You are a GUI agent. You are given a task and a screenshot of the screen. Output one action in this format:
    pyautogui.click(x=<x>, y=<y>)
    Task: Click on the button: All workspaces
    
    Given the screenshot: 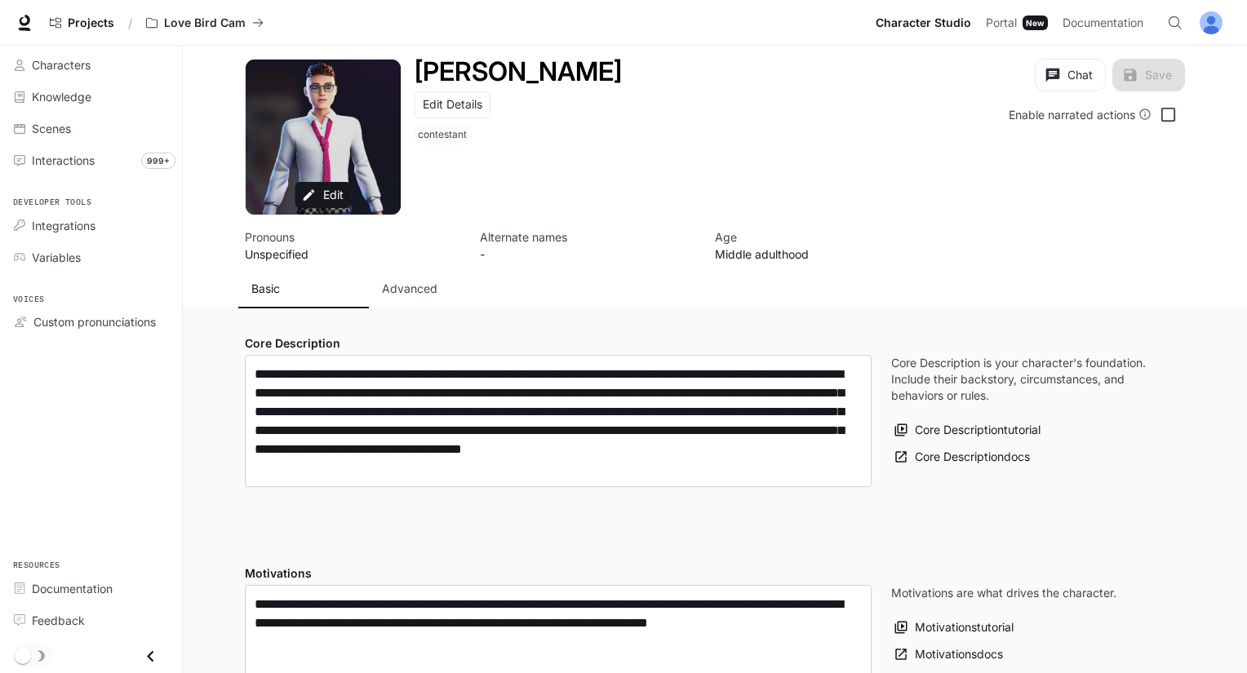 What is the action you would take?
    pyautogui.click(x=205, y=23)
    